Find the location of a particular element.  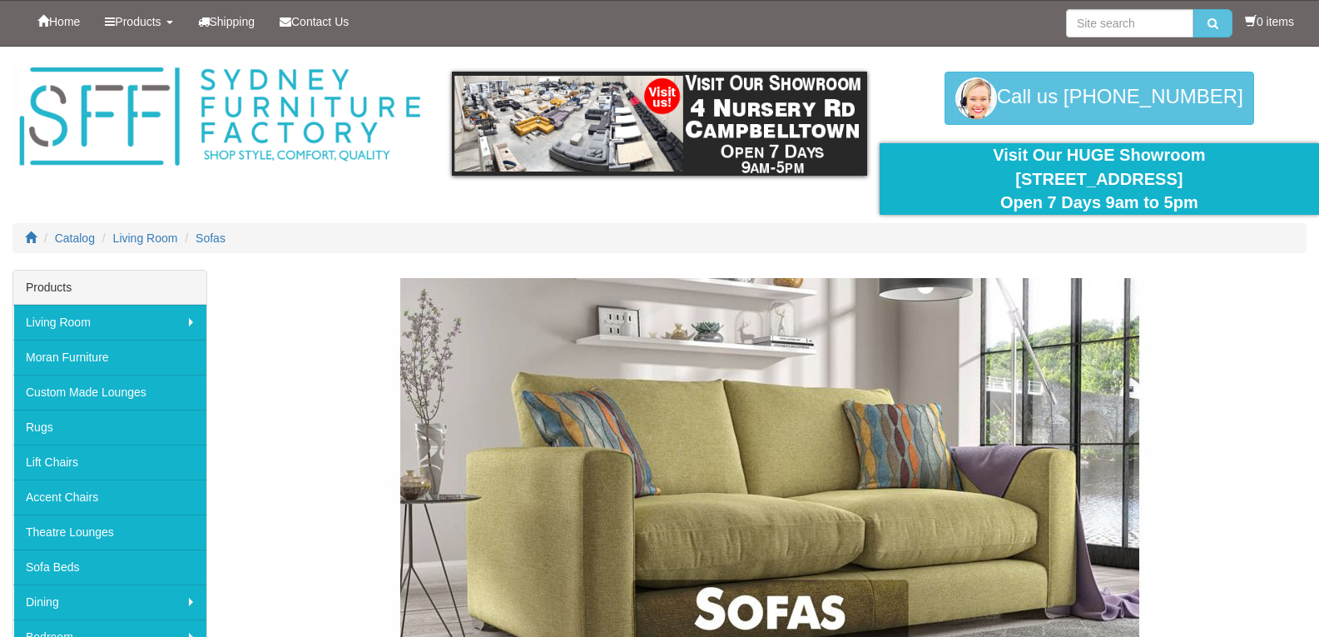

a: Contact Us is located at coordinates (314, 22).